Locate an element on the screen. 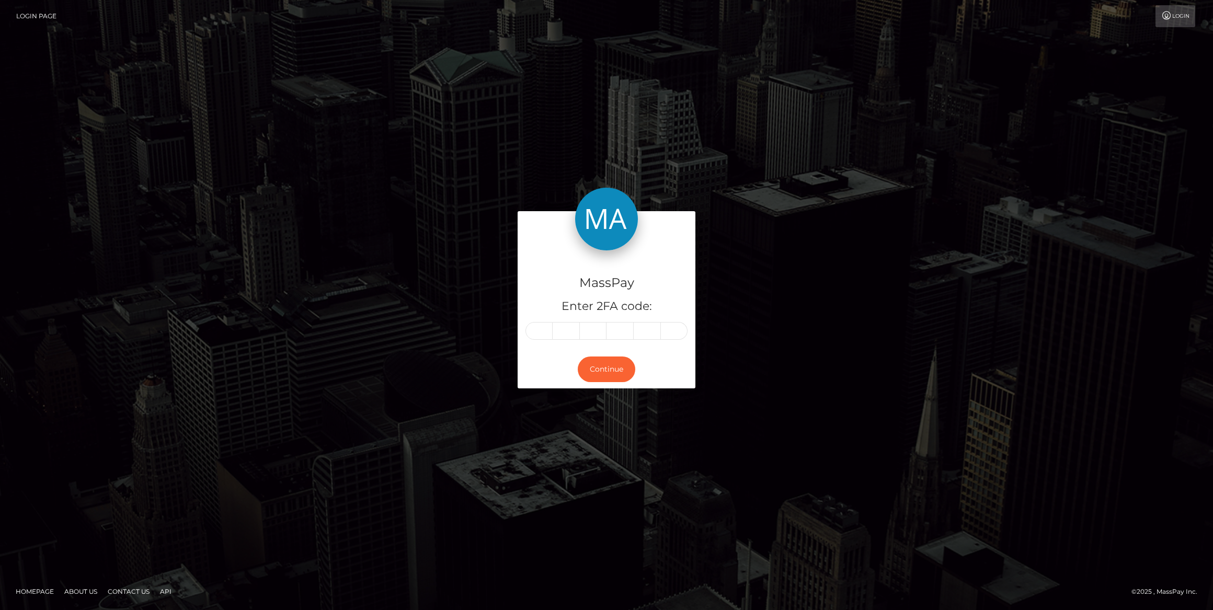 The width and height of the screenshot is (1213, 610). a: API is located at coordinates (166, 591).